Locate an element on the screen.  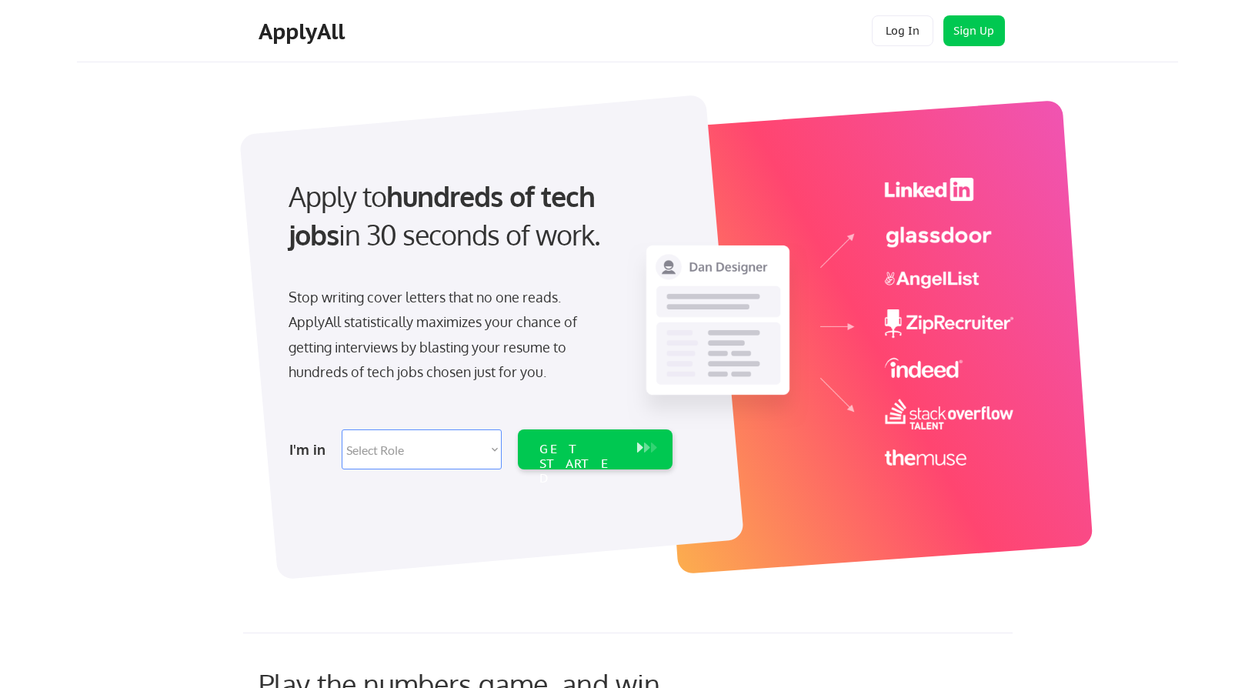
div: ApplyAll is located at coordinates (304, 32).